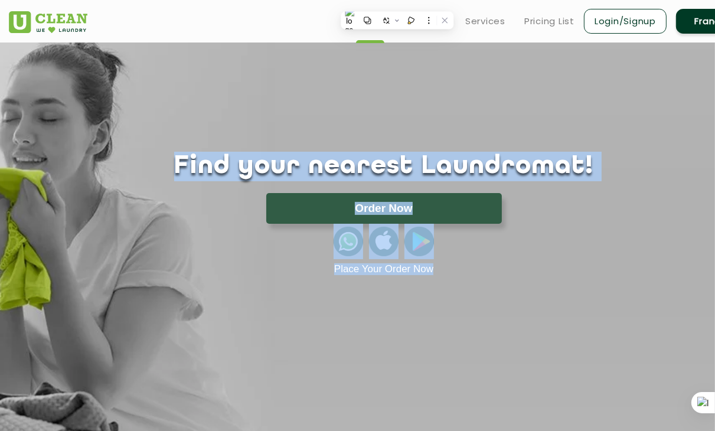  What do you see at coordinates (348, 242) in the screenshot?
I see `img: whatsappicon.png` at bounding box center [348, 242].